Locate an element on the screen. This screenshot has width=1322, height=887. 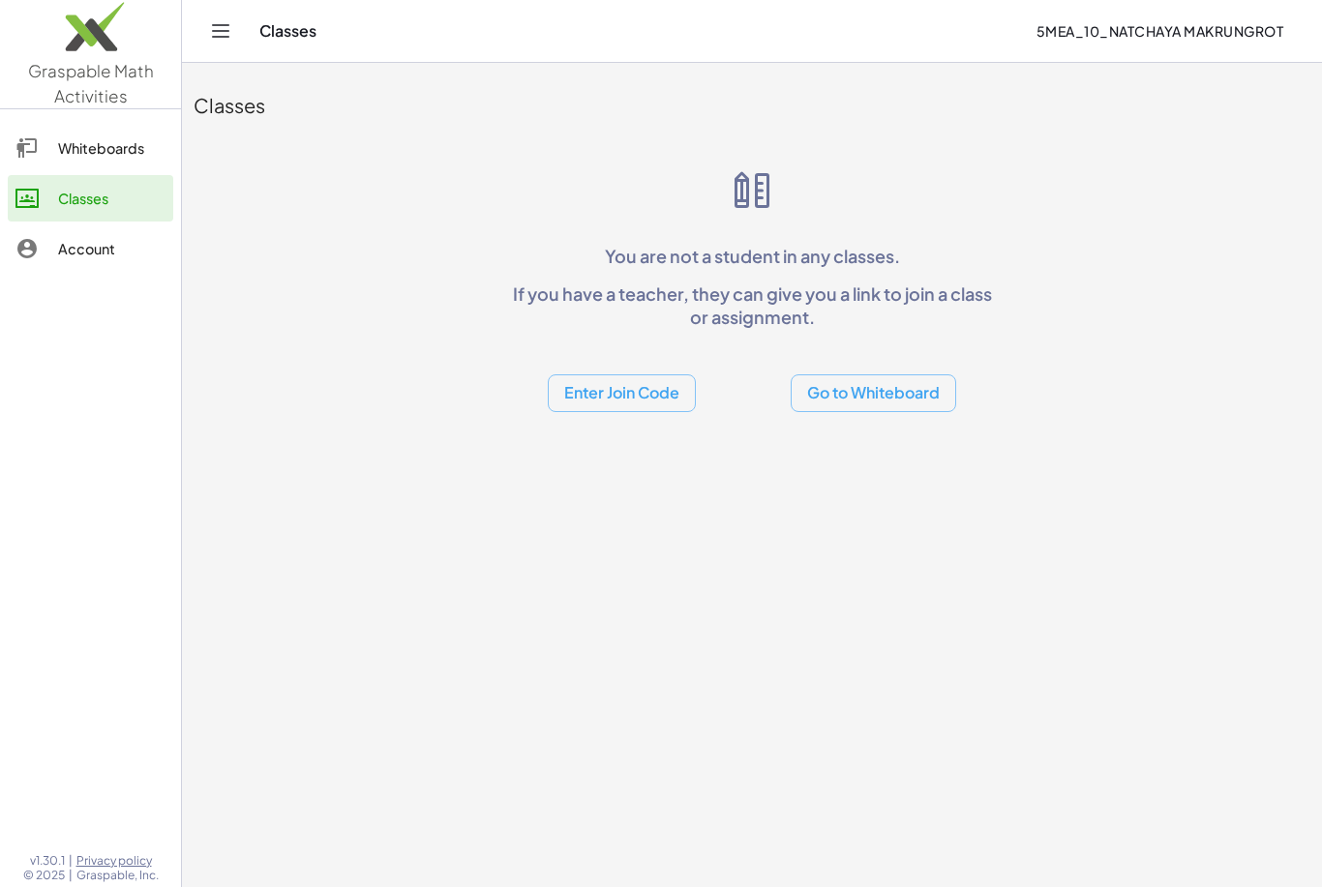
span: Graspable, Inc. is located at coordinates (117, 876).